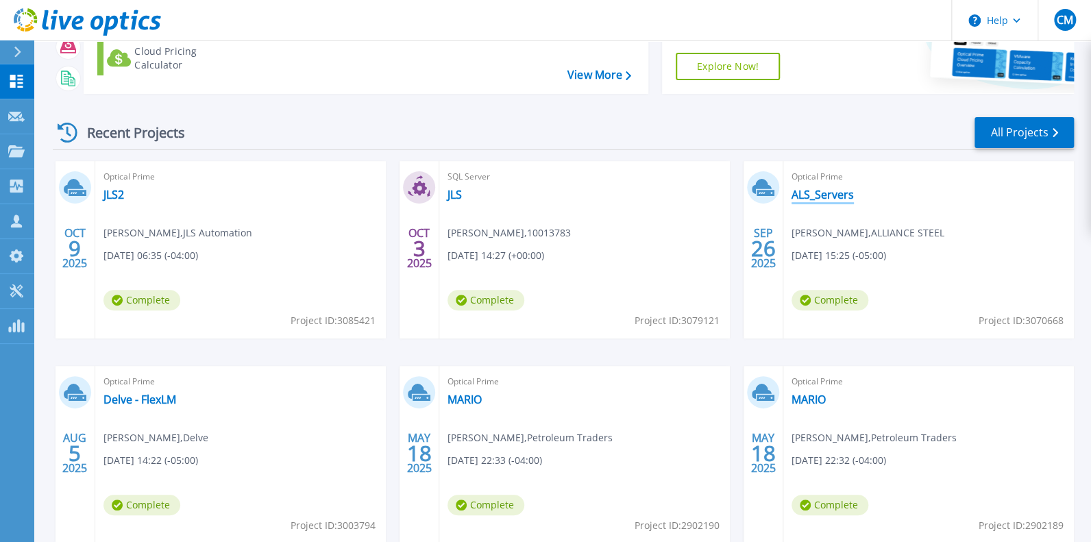 This screenshot has width=1091, height=542. I want to click on a: View More, so click(599, 75).